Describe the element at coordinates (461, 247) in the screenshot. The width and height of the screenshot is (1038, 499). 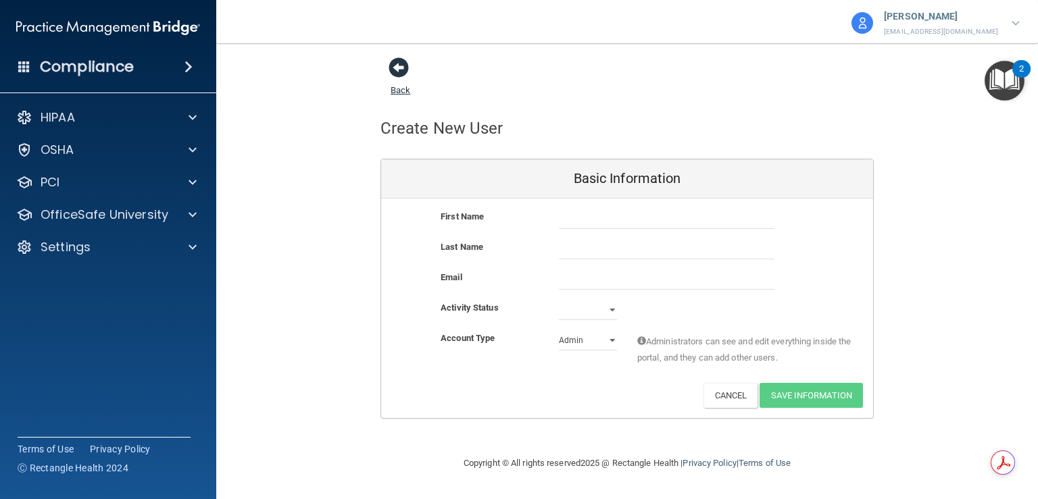
I see `b: Last Name` at that location.